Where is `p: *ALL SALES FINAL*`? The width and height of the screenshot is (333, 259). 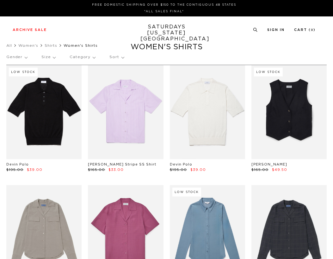 p: *ALL SALES FINAL* is located at coordinates (164, 11).